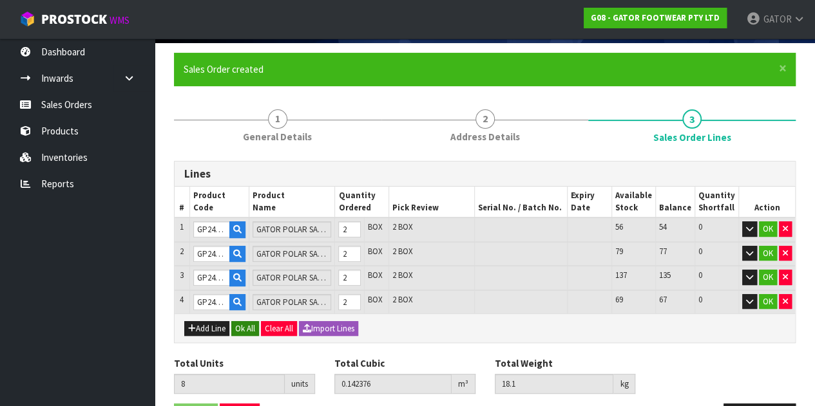  Describe the element at coordinates (229, 384) in the screenshot. I see `input: Total Units` at that location.